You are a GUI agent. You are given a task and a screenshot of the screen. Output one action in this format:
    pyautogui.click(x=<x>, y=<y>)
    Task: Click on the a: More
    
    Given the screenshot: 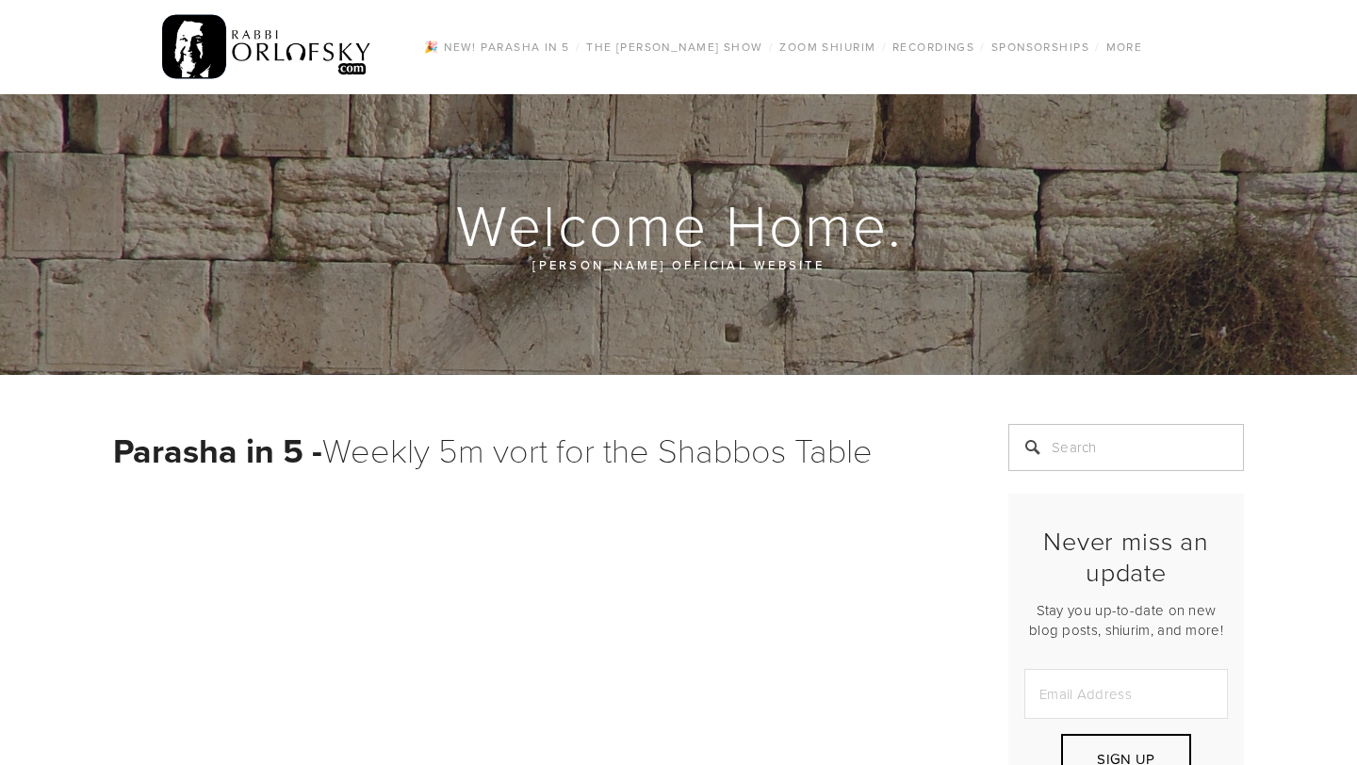 What is the action you would take?
    pyautogui.click(x=1124, y=47)
    